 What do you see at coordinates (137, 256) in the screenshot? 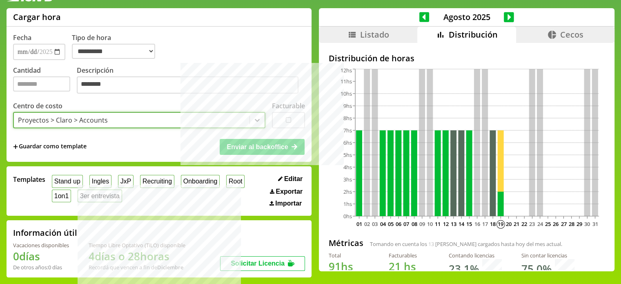
I see `h1: 4 días o 28 horas` at bounding box center [137, 256].